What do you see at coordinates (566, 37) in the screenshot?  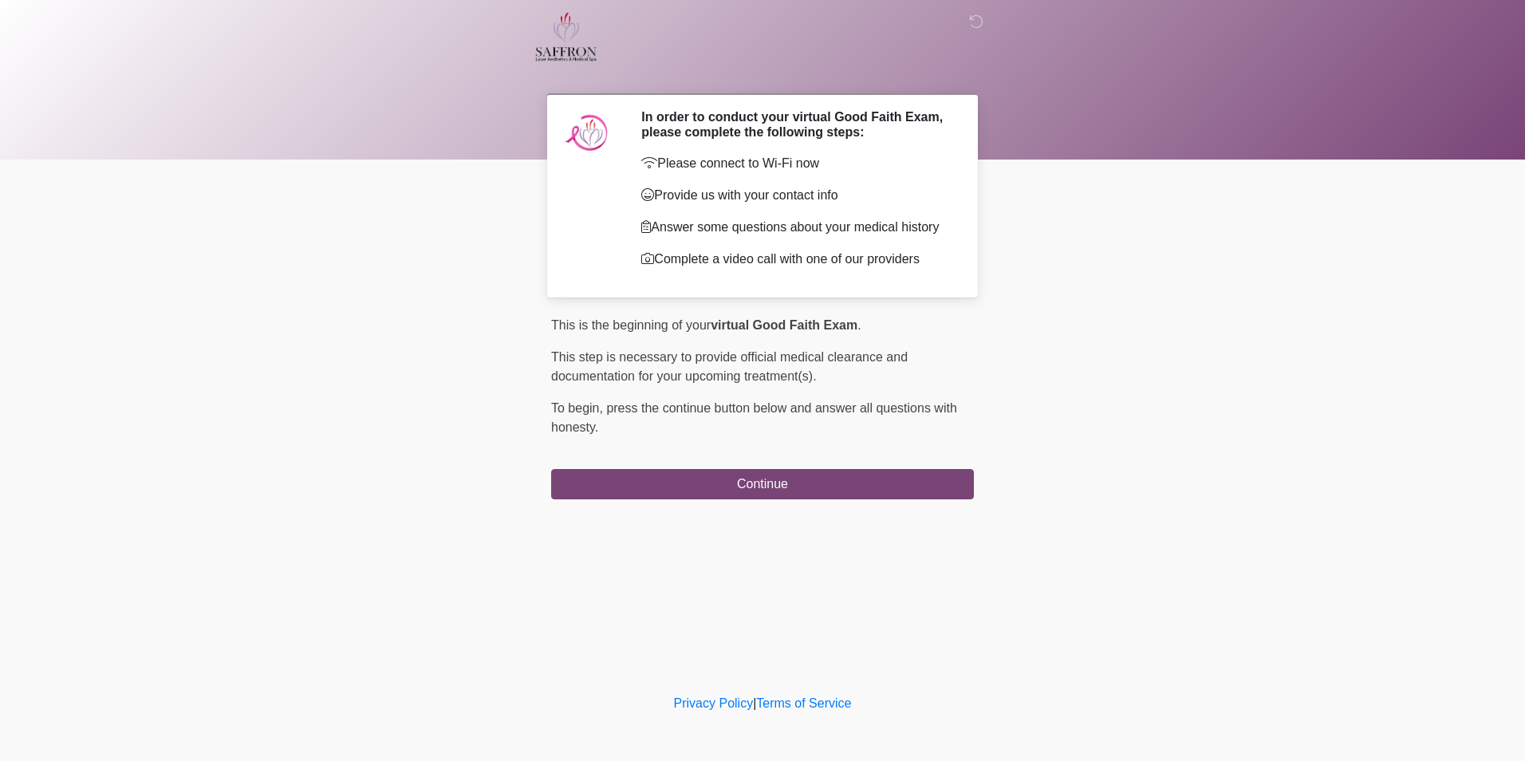 I see `img: Saffron Laser Aesthetics and Medical Spa Logo` at bounding box center [566, 37].